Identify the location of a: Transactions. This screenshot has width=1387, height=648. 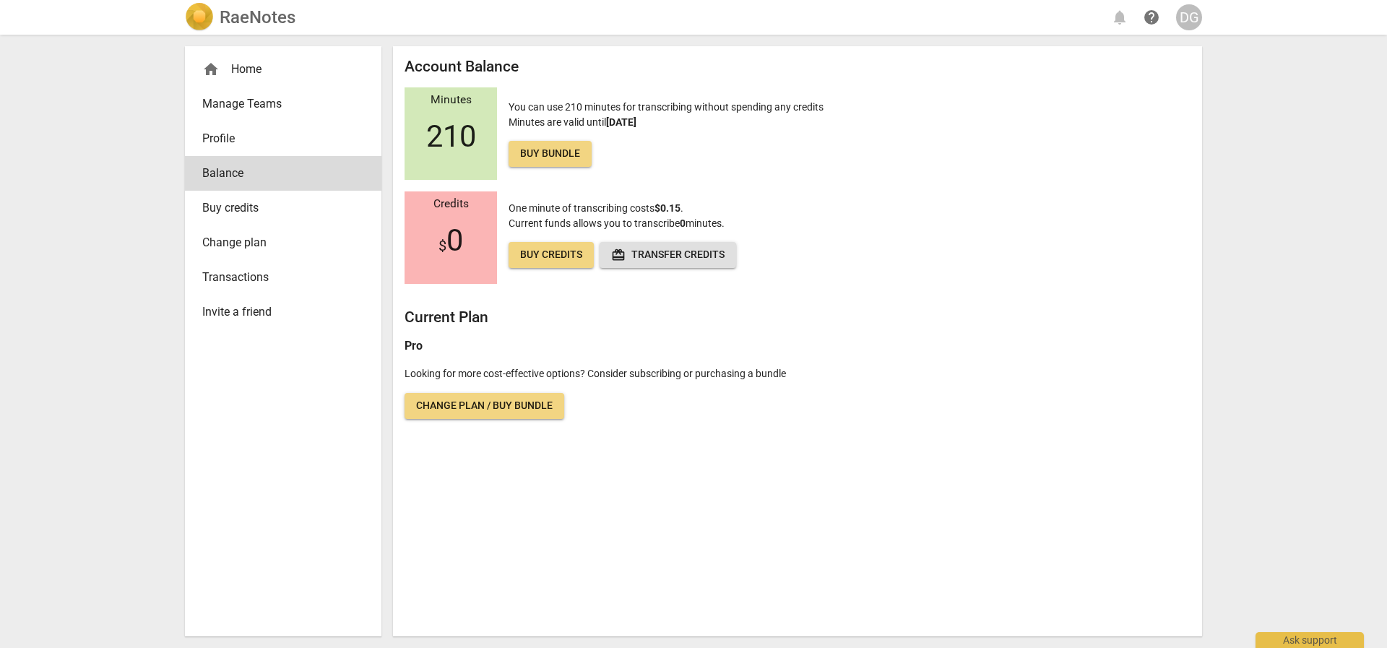
(283, 277).